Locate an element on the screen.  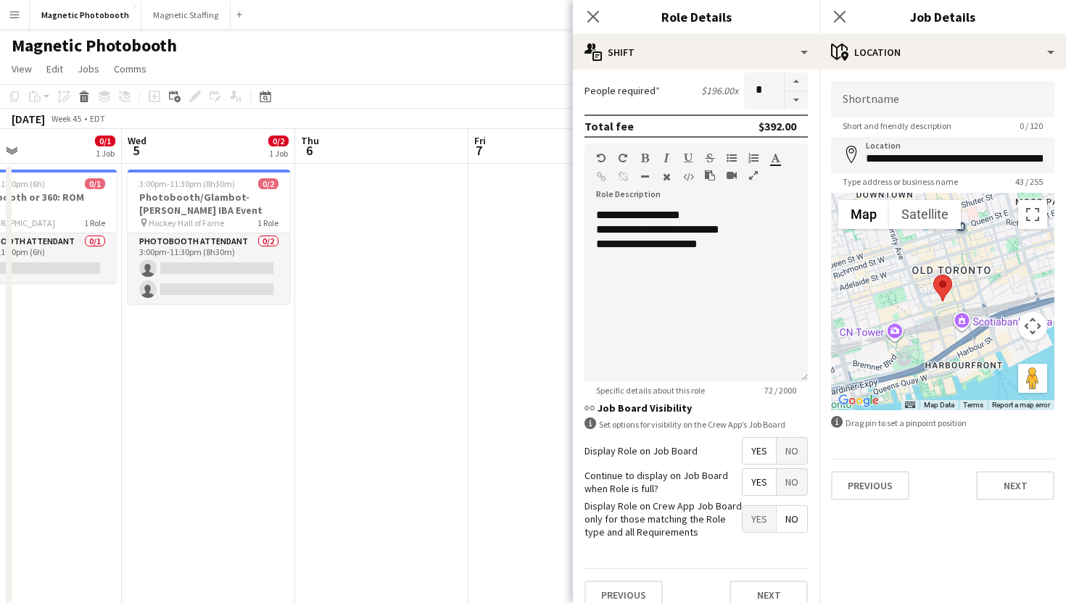
span: Hockey Hall of Fame is located at coordinates (186, 223).